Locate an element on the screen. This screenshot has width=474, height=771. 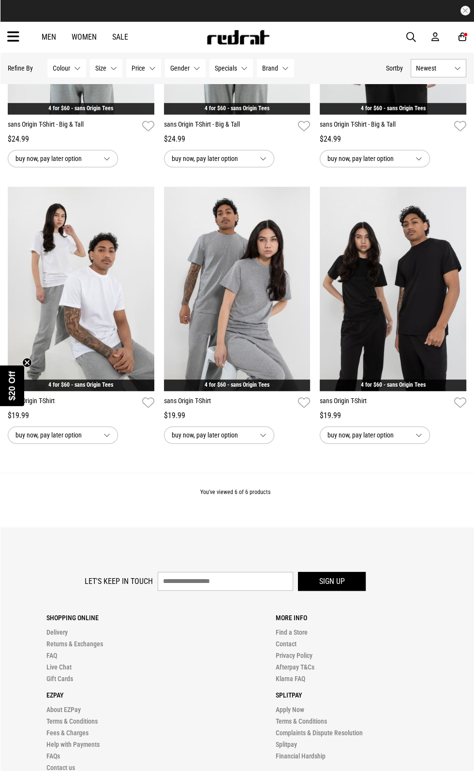
a: Delivery is located at coordinates (57, 632).